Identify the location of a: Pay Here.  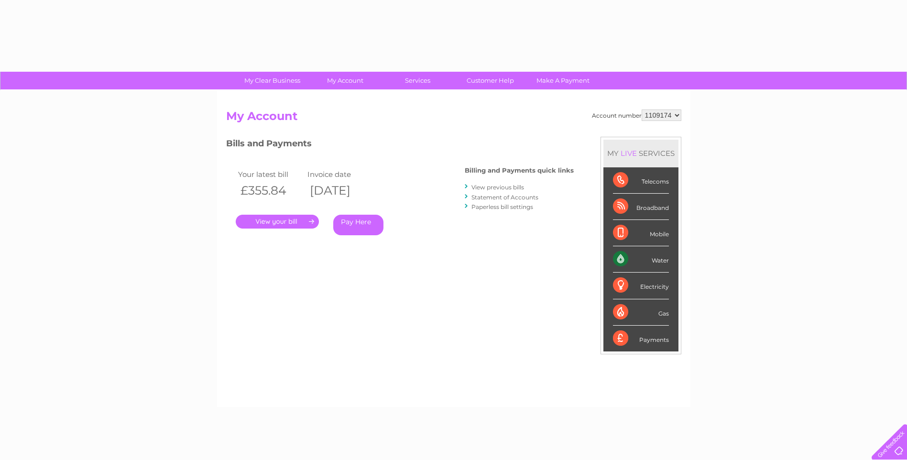
(358, 225).